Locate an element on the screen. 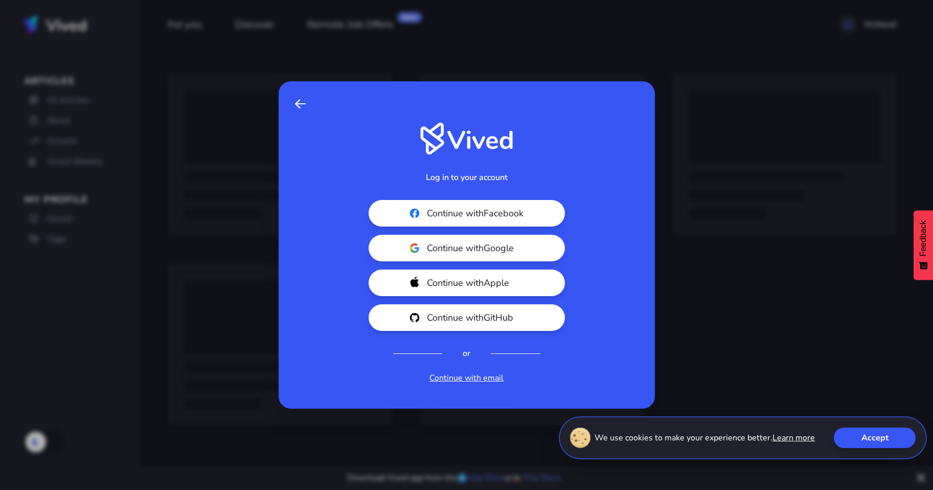 This screenshot has height=490, width=933. span: Continue with Google is located at coordinates (484, 248).